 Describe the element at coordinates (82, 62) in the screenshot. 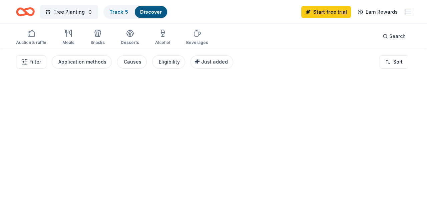

I see `button: Application methods` at that location.